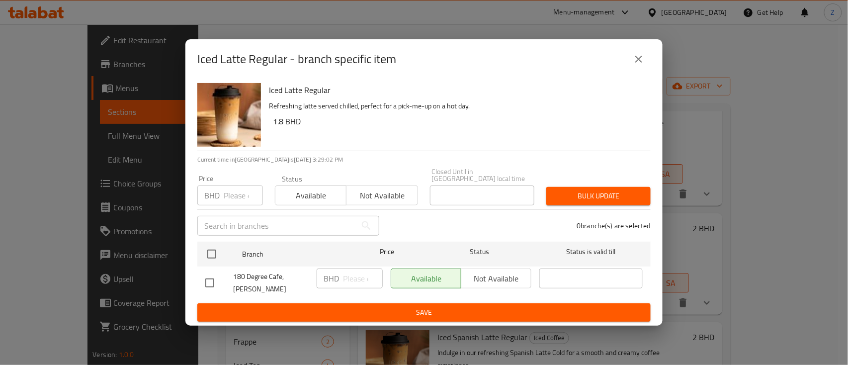  Describe the element at coordinates (229, 115) in the screenshot. I see `img: Iced Latte Regular` at that location.